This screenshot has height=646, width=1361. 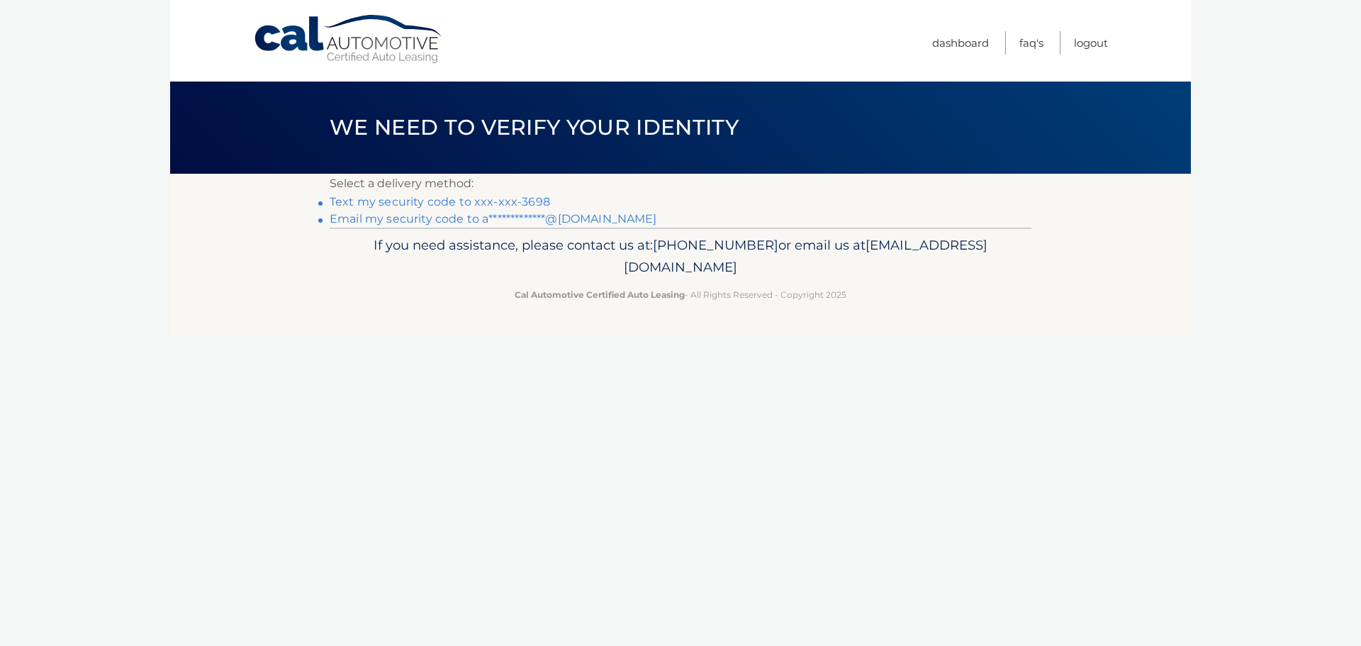 What do you see at coordinates (960, 43) in the screenshot?
I see `a: Dashboard` at bounding box center [960, 43].